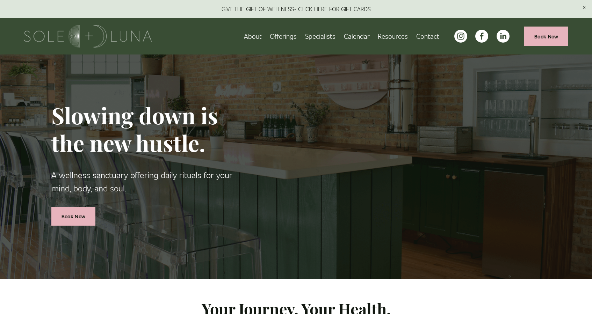 Image resolution: width=592 pixels, height=314 pixels. I want to click on span: Offerings, so click(283, 36).